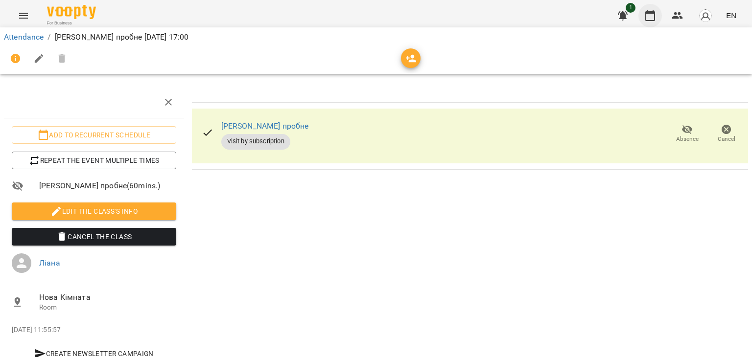  I want to click on a: Ліана, so click(49, 263).